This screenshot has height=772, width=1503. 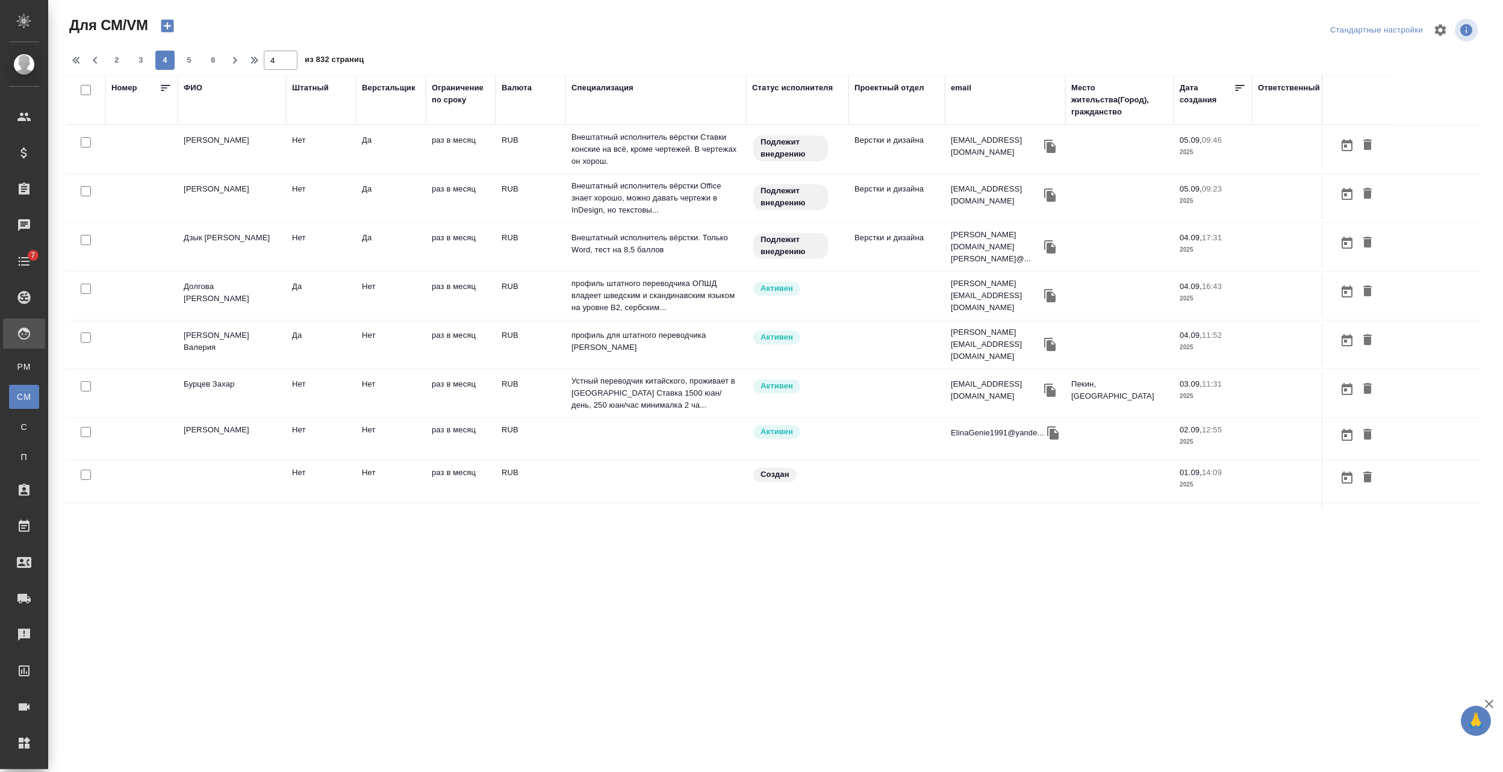 What do you see at coordinates (24, 261) in the screenshot?
I see `a: 7` at bounding box center [24, 261].